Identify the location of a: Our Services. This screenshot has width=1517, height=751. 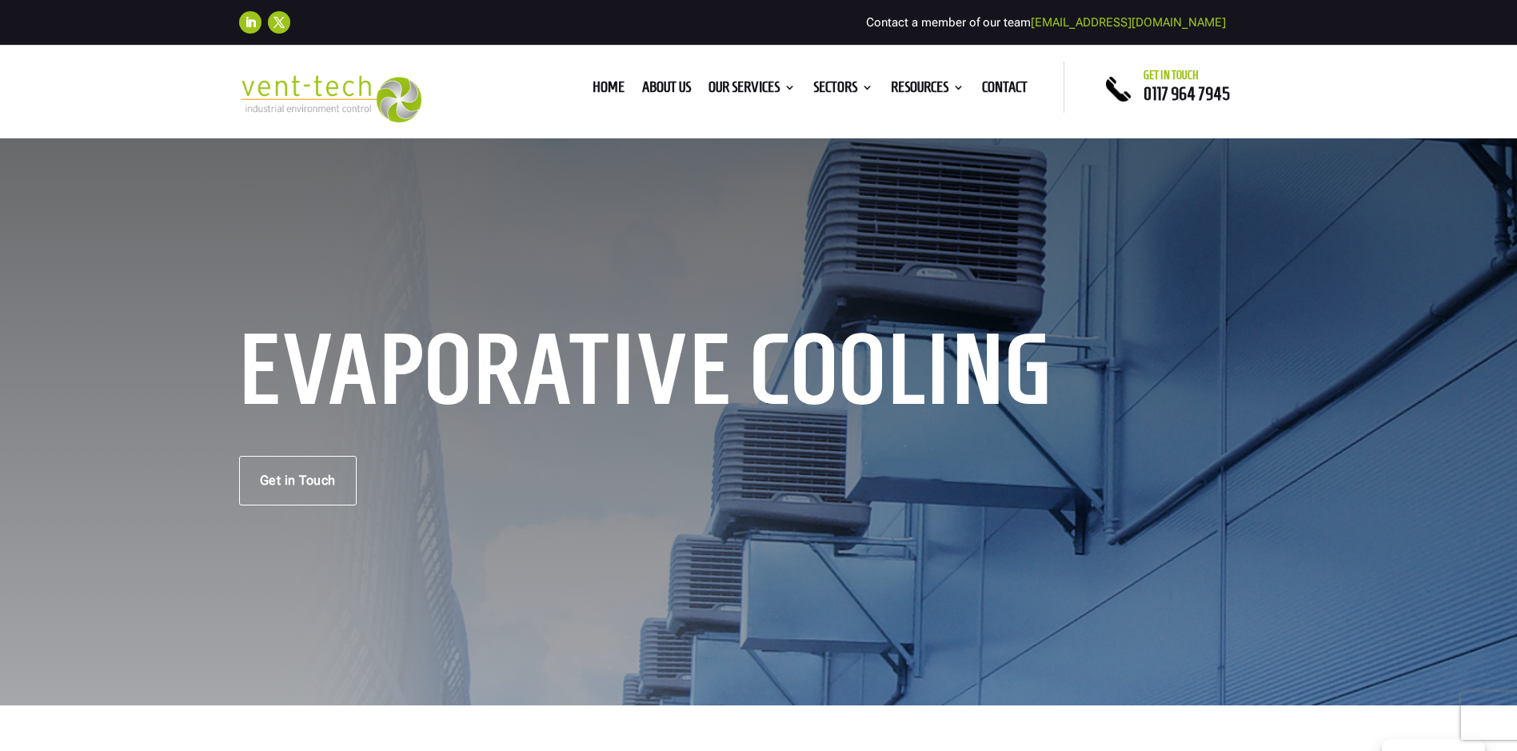
(752, 90).